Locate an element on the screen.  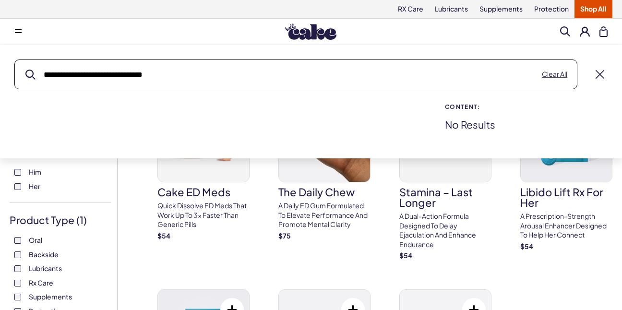
a: Stamina – Last LongerStamina – Last LongerA dual-action formula designed to delay ejaculation and... is located at coordinates (445, 174).